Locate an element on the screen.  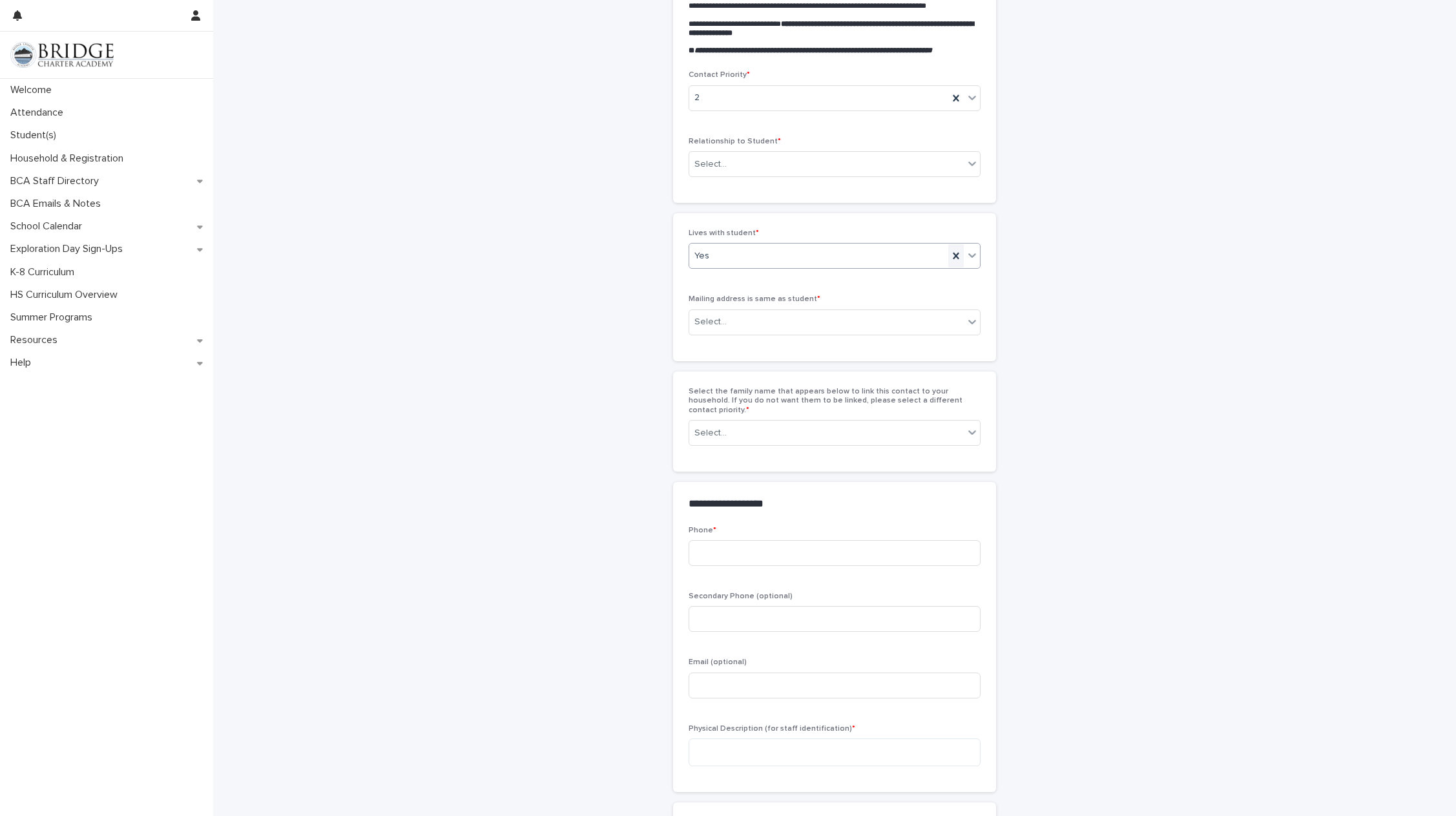
img: V1C1m3IdTEidaUdm9Hs0 is located at coordinates (62, 55).